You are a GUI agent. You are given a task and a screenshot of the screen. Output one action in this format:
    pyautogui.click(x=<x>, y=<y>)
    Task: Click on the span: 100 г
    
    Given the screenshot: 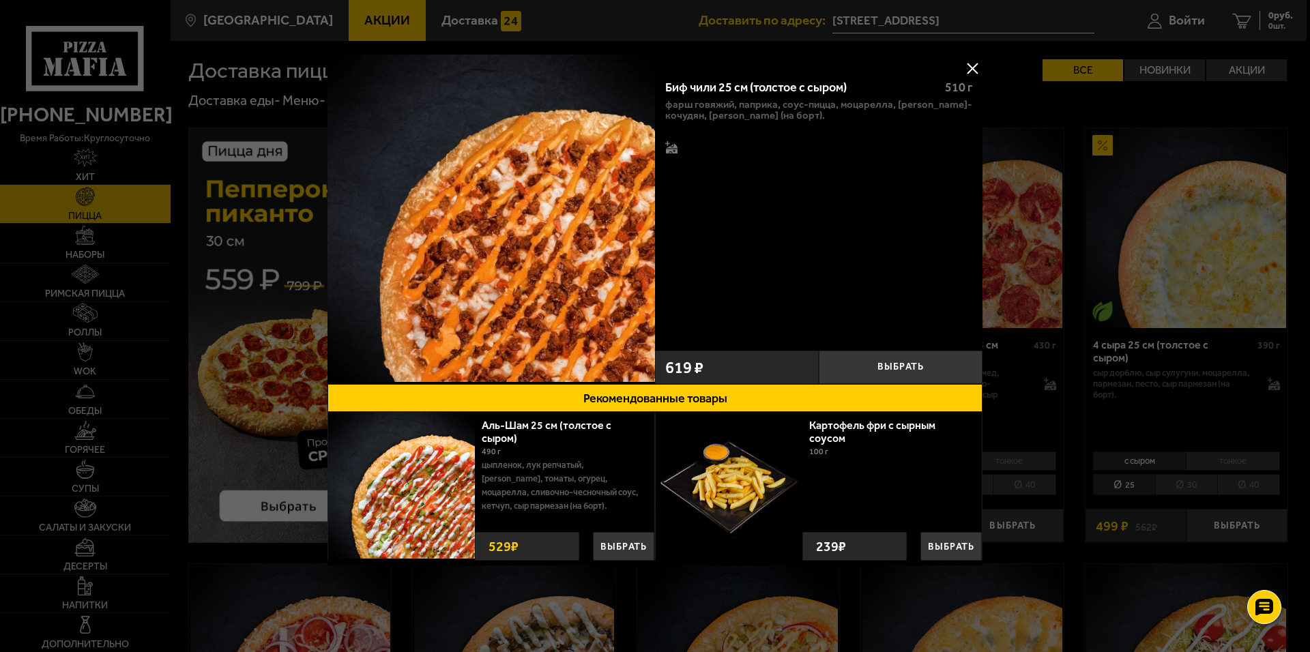 What is the action you would take?
    pyautogui.click(x=819, y=452)
    